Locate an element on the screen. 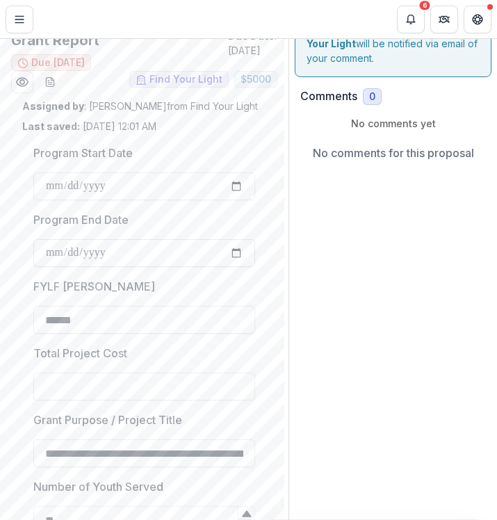 The image size is (497, 520). p: Grant Purpose / Project Title is located at coordinates (108, 420).